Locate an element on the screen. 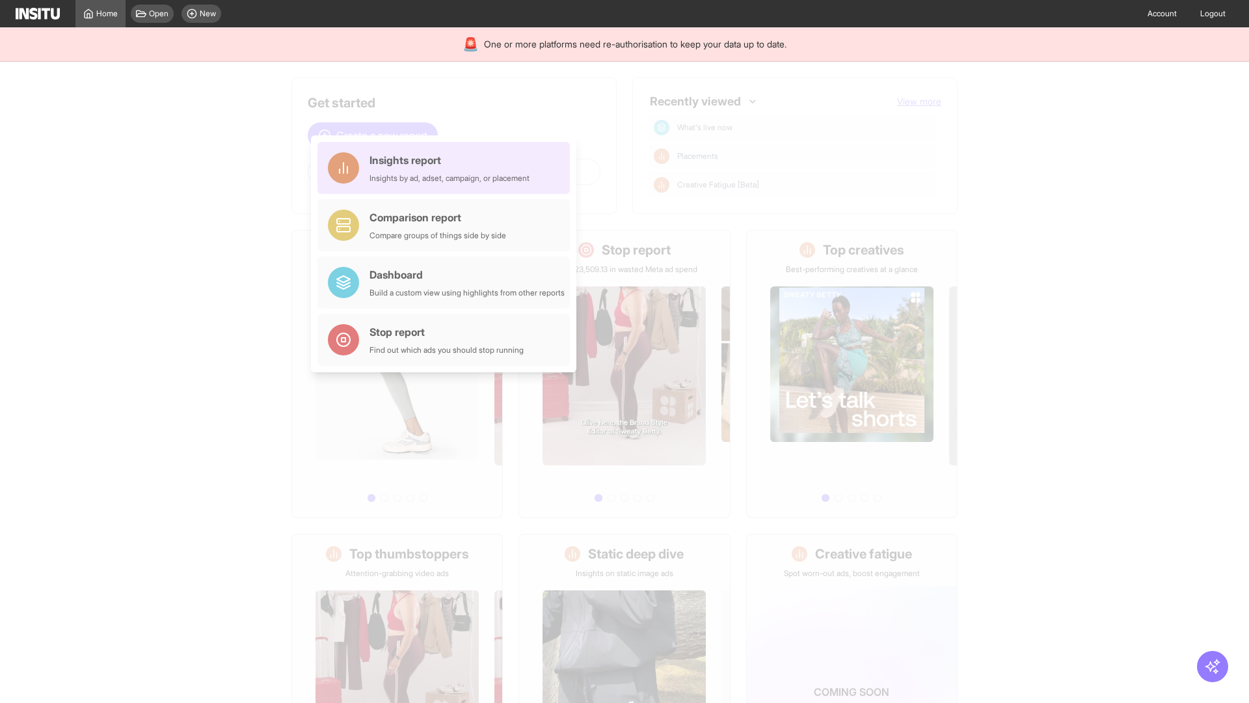 The height and width of the screenshot is (703, 1249). div: Compare groups of things side by side is located at coordinates (438, 236).